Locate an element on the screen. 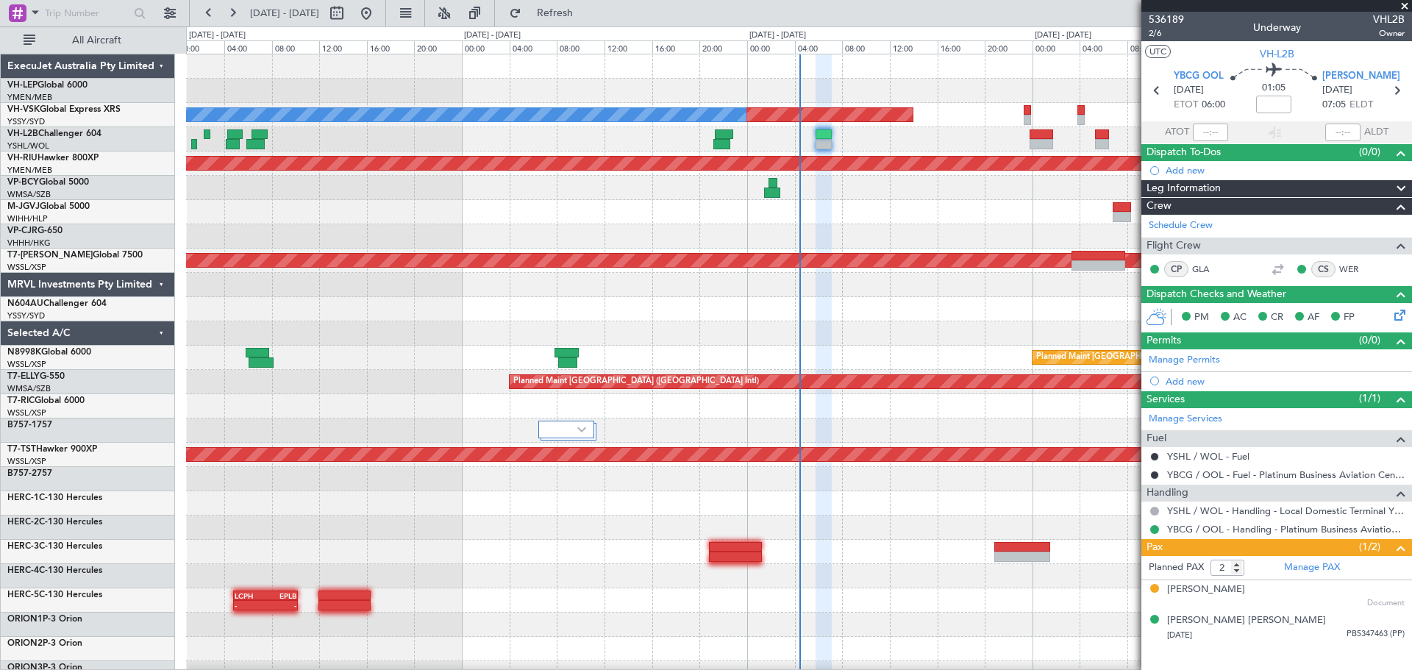 The image size is (1412, 670). span: T7-TST is located at coordinates (21, 449).